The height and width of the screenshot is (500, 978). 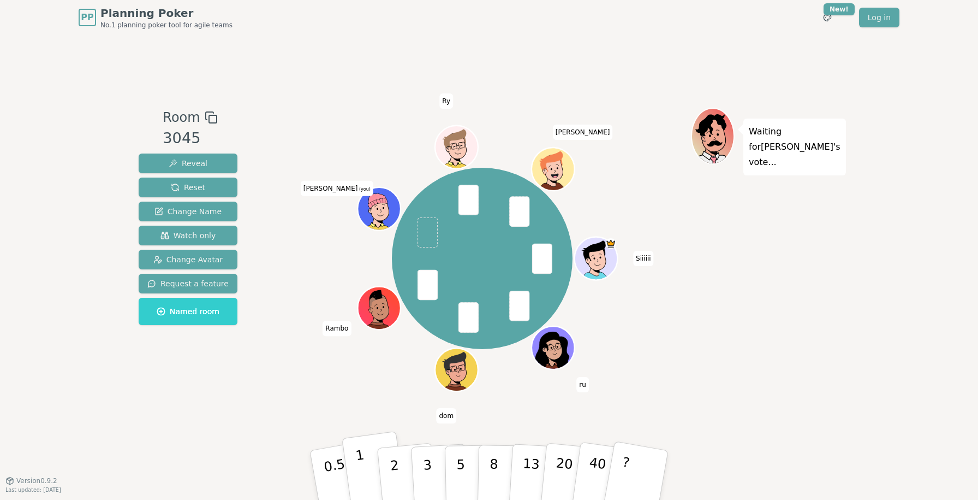 I want to click on button: Version0.9.2, so click(x=31, y=480).